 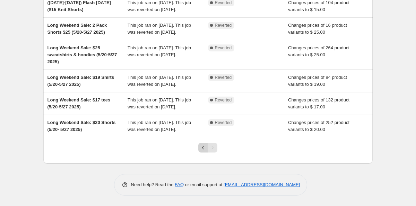 I want to click on span: Changes prices of 252 product variants to $ 20.00, so click(x=319, y=126).